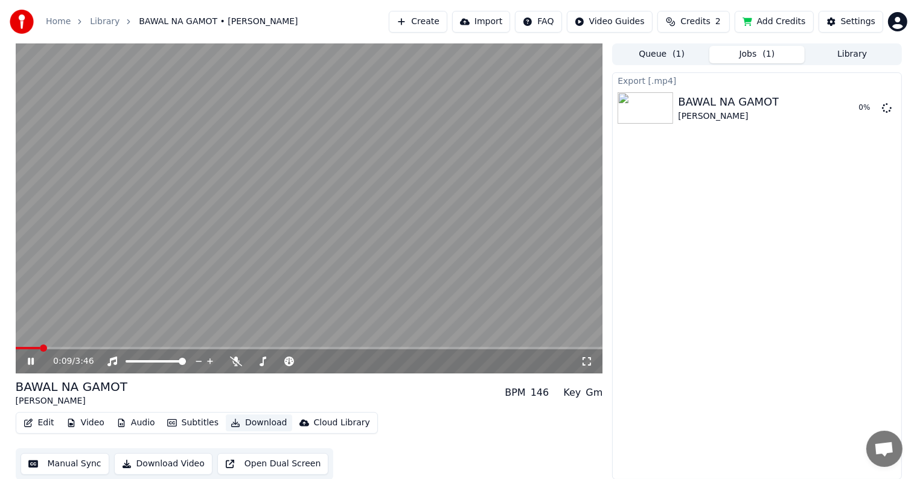 The image size is (917, 479). I want to click on button: Import, so click(481, 22).